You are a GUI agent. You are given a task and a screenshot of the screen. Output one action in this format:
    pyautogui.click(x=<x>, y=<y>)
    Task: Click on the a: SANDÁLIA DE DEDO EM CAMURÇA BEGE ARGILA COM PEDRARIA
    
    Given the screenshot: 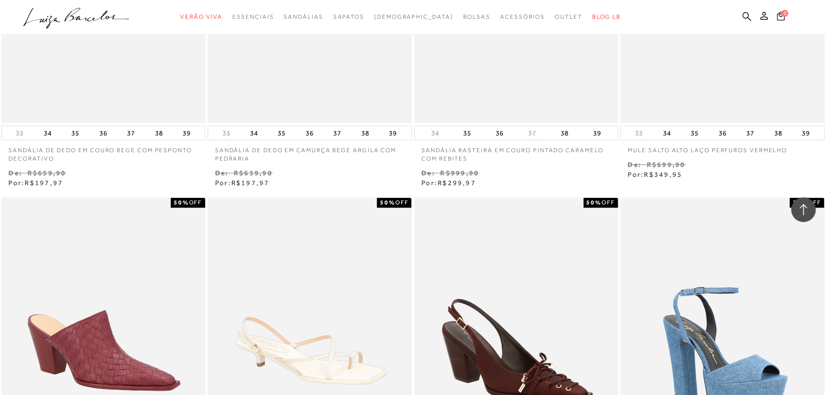 What is the action you would take?
    pyautogui.click(x=310, y=152)
    